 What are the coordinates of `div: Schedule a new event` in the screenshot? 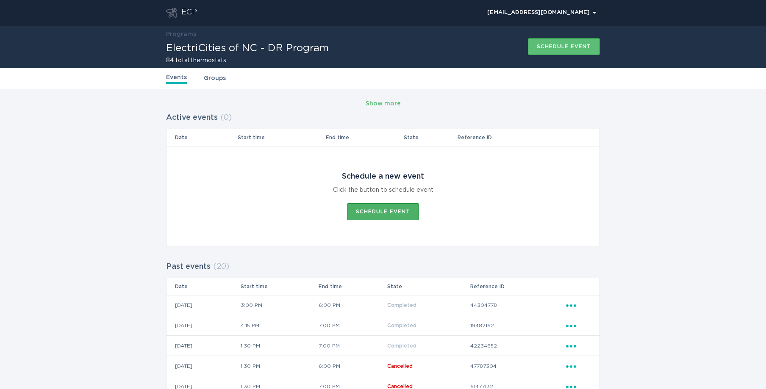 It's located at (383, 177).